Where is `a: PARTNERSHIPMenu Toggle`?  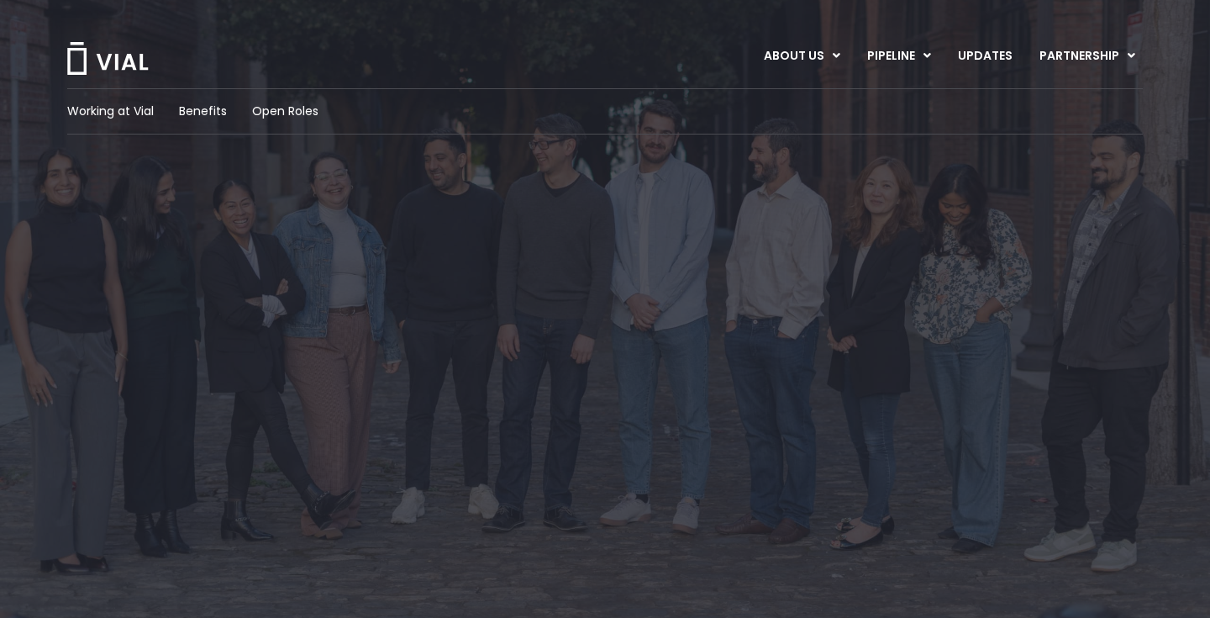
a: PARTNERSHIPMenu Toggle is located at coordinates (1087, 56).